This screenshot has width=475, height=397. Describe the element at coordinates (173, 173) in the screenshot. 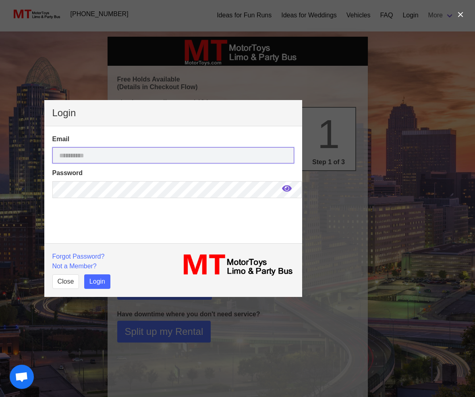

I see `label: Password` at that location.